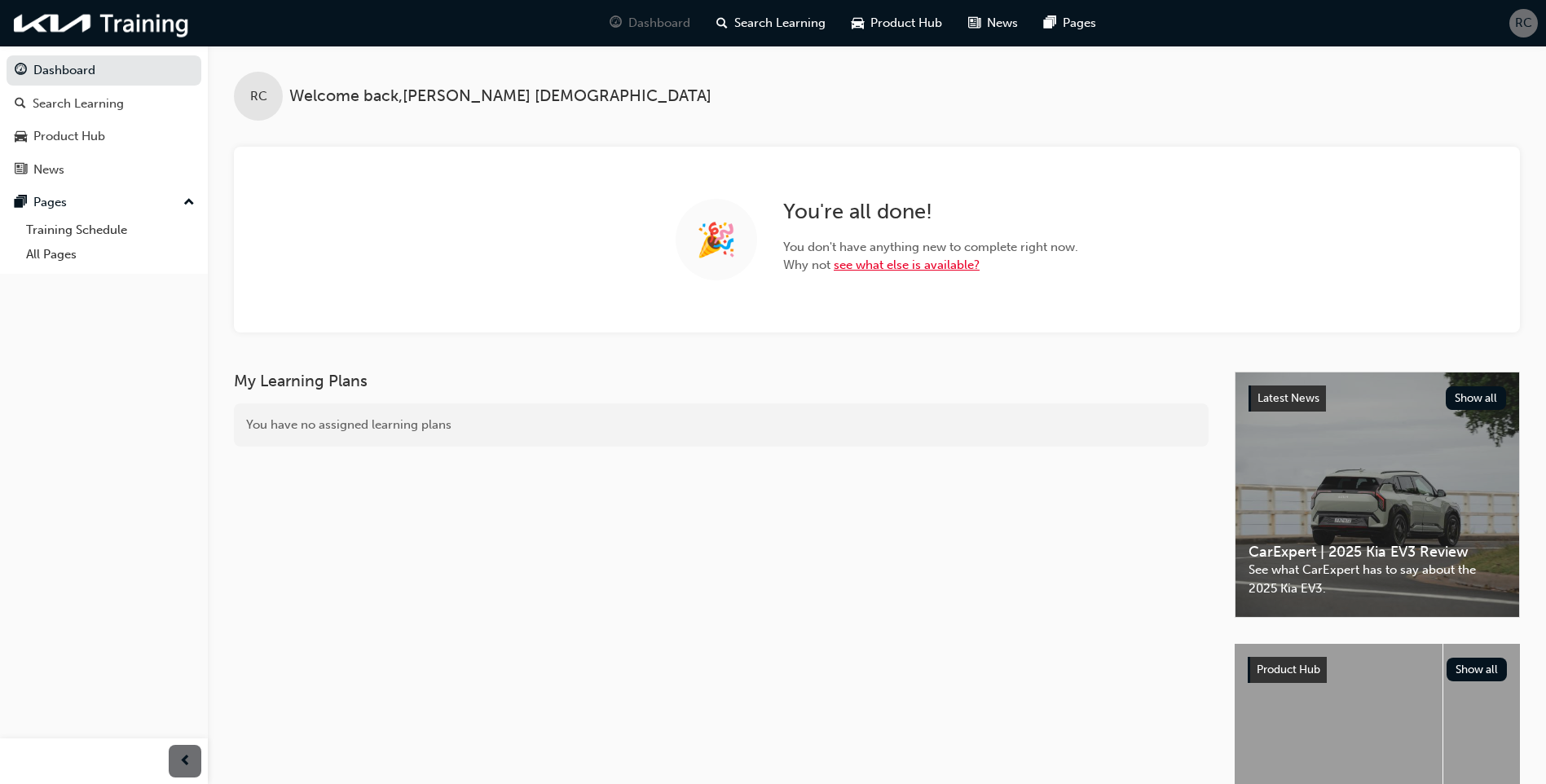 The height and width of the screenshot is (784, 1546). Describe the element at coordinates (189, 203) in the screenshot. I see `span: up-icon` at that location.